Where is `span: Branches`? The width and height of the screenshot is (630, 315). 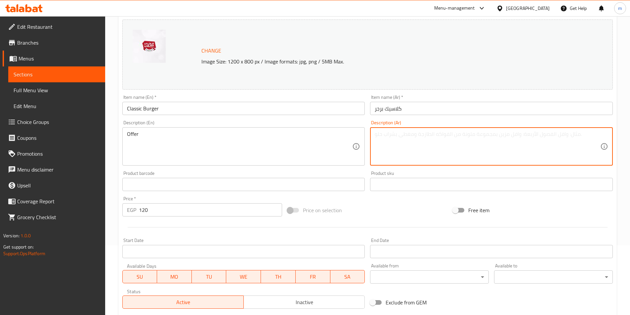 span: Branches is located at coordinates (59, 43).